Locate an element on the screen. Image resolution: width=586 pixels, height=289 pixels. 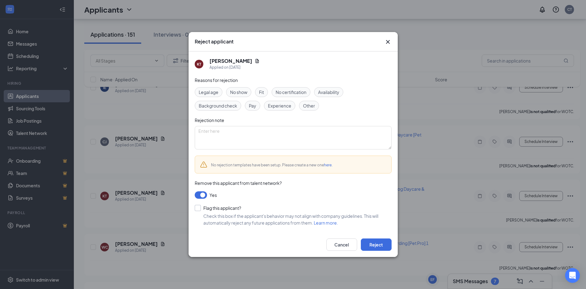
a: here is located at coordinates (328, 165).